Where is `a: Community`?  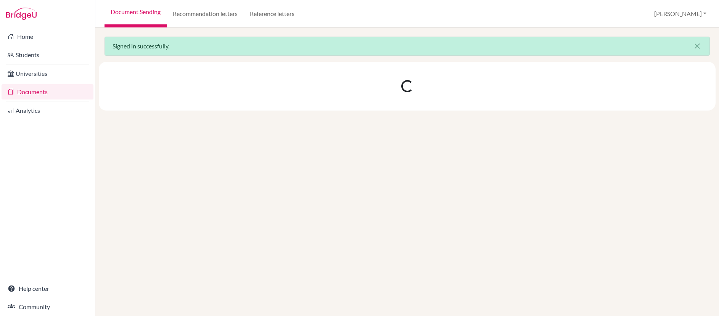
a: Community is located at coordinates (47, 307).